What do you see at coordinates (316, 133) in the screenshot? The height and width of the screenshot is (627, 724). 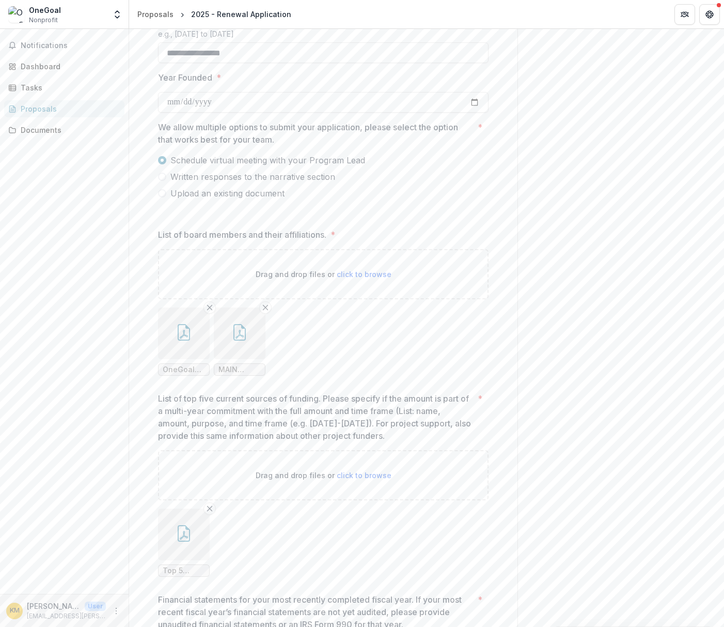 I see `p: We allow multiple options to submit your application, please select the option that works best fo...` at bounding box center [316, 133].